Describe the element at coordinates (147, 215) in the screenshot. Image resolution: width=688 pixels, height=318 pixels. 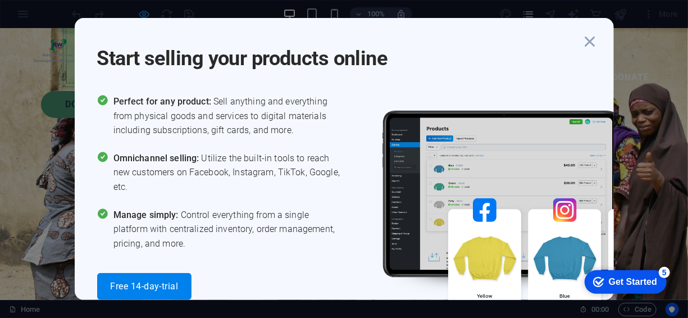
I see `span: Manage simply:` at that location.